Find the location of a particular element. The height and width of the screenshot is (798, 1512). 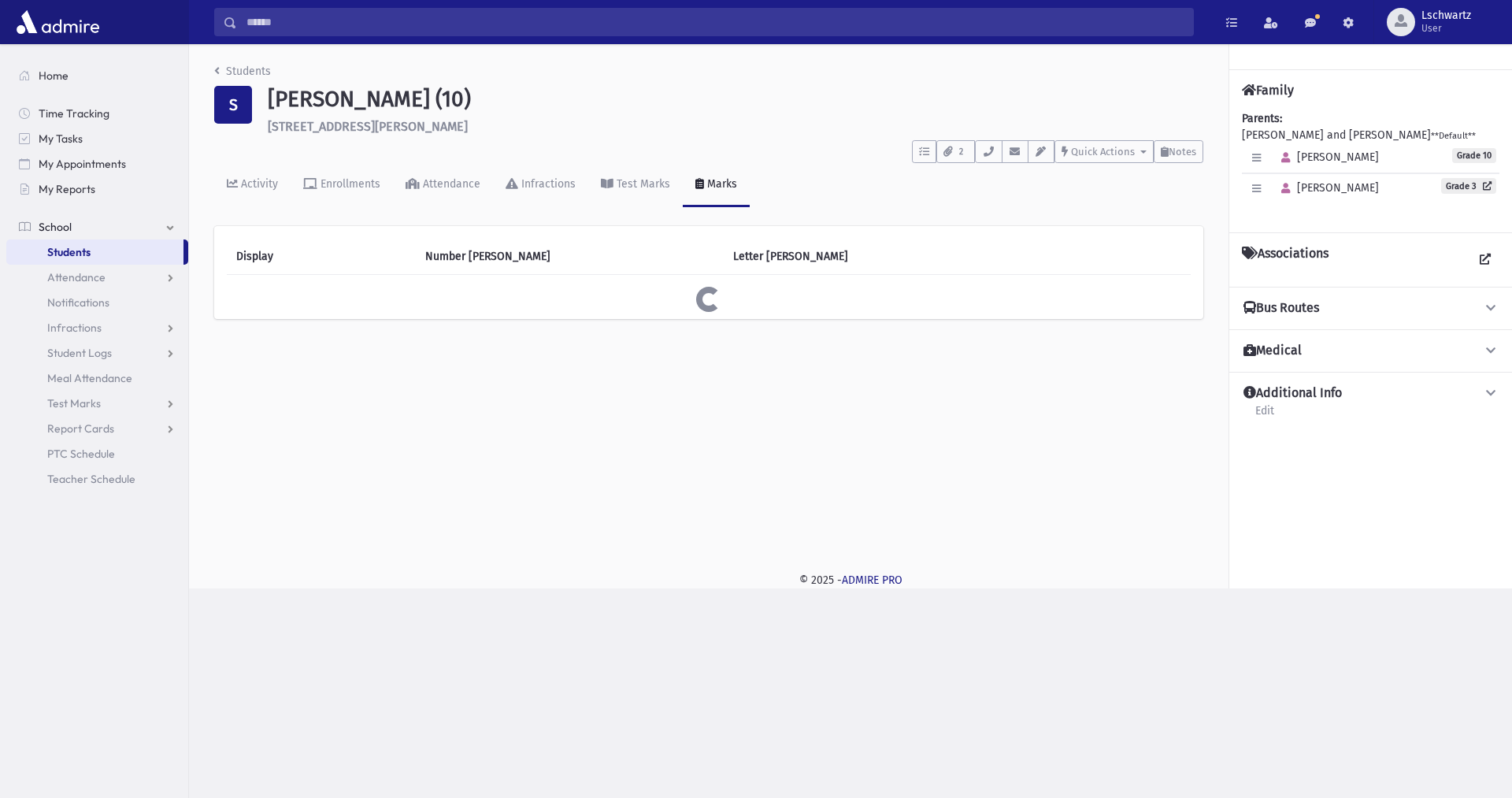

h4: Medical is located at coordinates (1272, 351).